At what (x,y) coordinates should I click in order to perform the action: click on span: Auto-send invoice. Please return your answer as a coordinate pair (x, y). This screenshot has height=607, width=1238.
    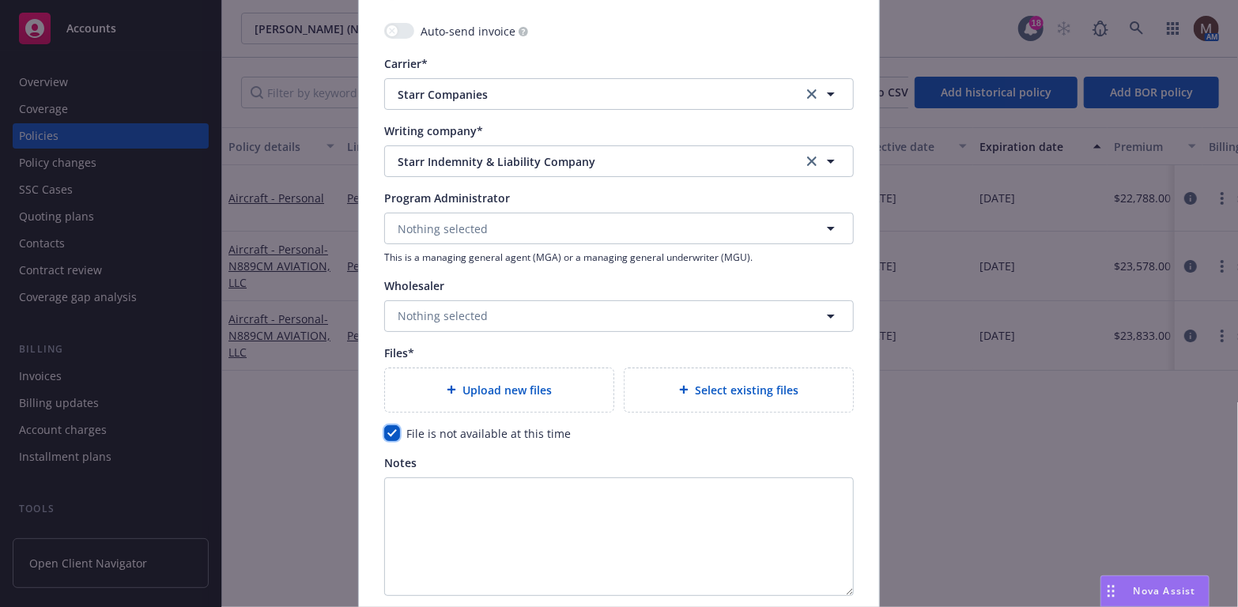
    Looking at the image, I should click on (468, 31).